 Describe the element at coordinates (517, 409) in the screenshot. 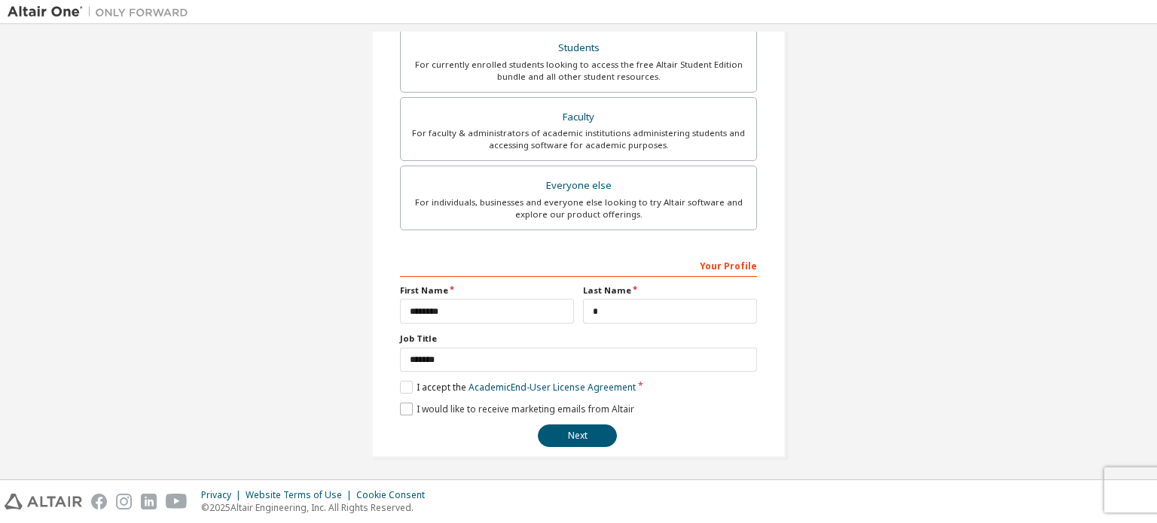

I see `label: I would like to receive marketing emails from Altair` at that location.